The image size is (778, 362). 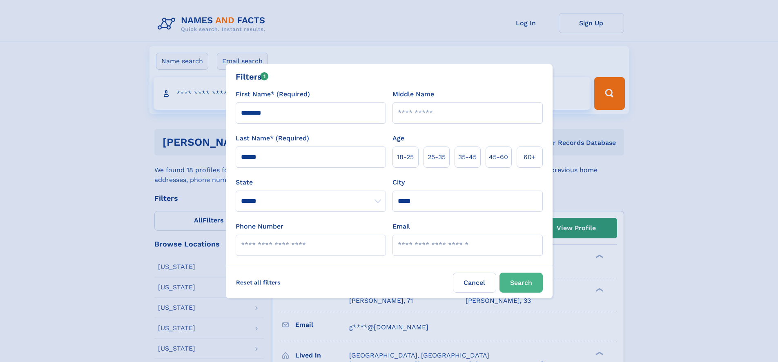 I want to click on span: 25‑35, so click(x=437, y=157).